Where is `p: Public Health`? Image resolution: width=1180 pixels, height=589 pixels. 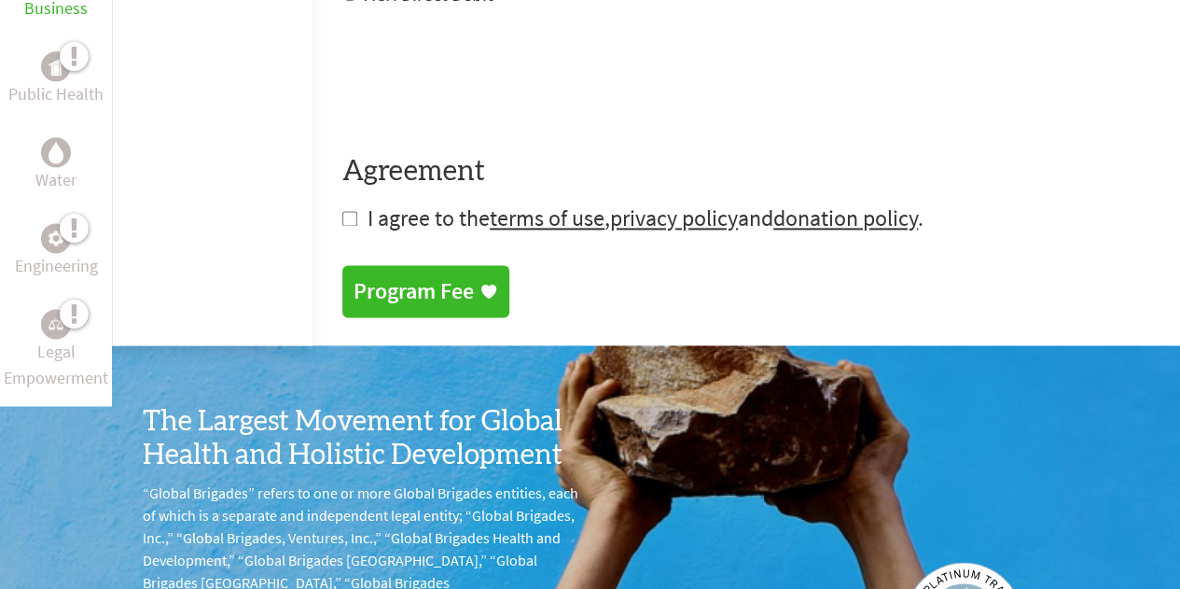 p: Public Health is located at coordinates (56, 94).